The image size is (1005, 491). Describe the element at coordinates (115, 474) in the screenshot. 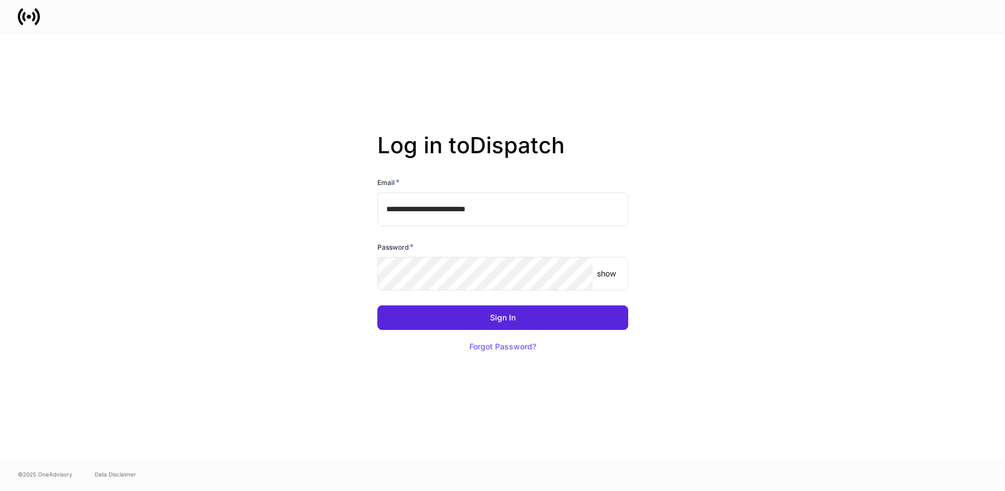

I see `a: Data Disclaimer` at that location.